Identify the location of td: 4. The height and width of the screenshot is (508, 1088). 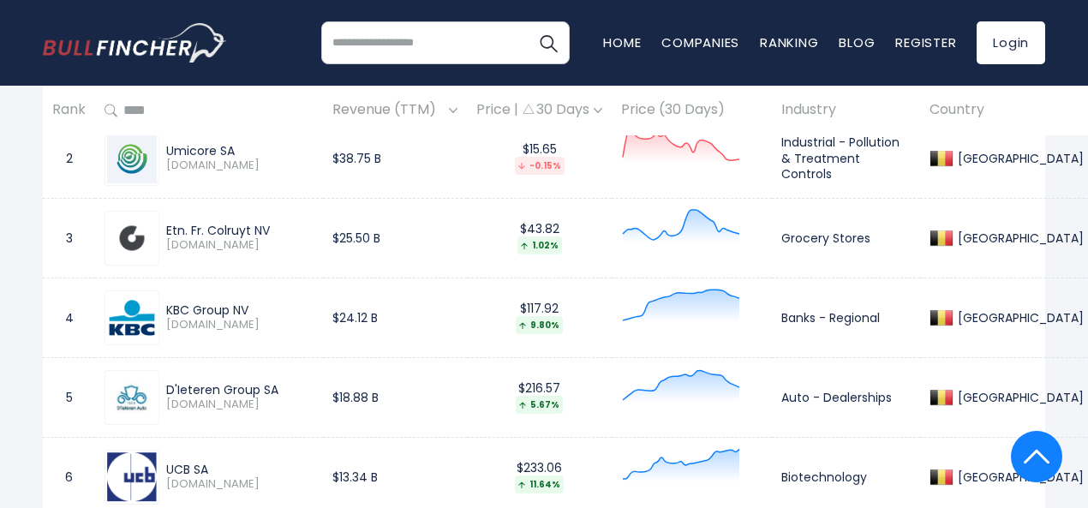
(69, 317).